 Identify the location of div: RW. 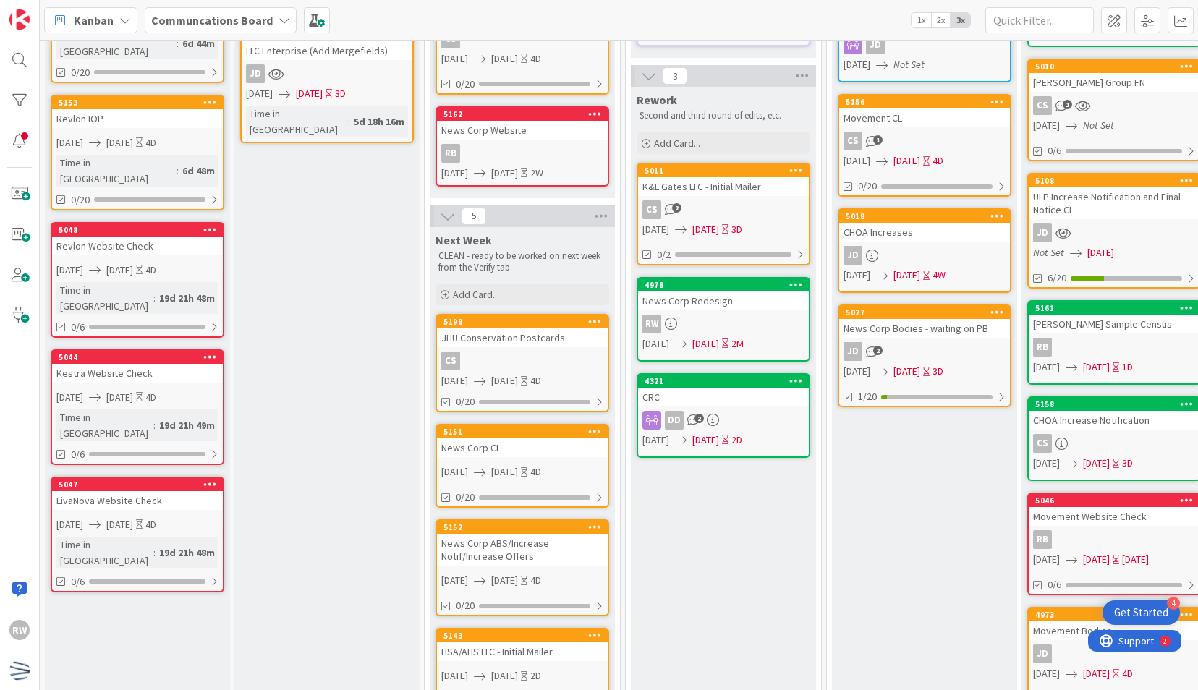
(723, 324).